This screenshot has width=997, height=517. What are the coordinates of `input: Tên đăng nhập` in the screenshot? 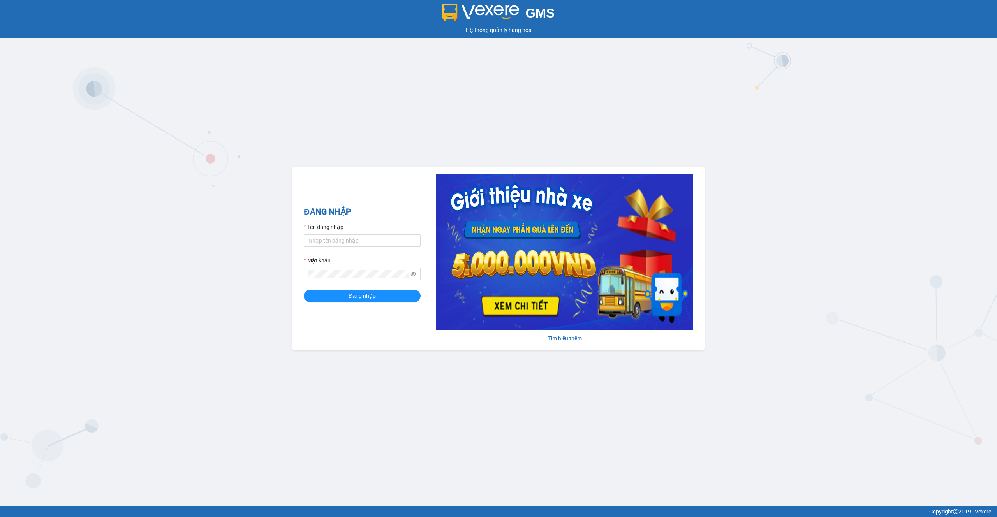 It's located at (362, 241).